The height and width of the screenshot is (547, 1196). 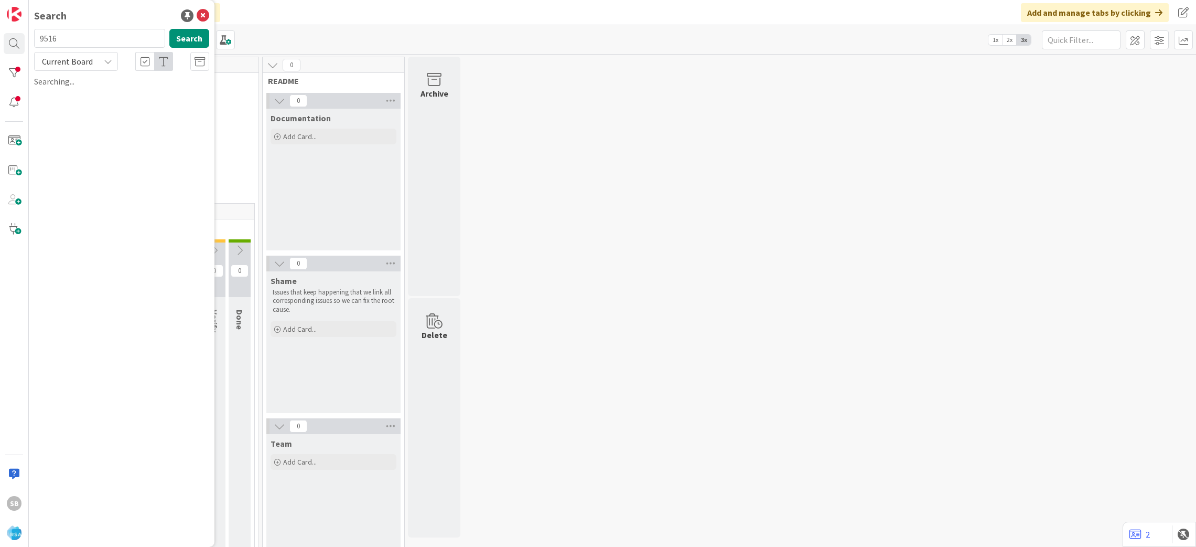 I want to click on span: 3x, so click(x=1024, y=40).